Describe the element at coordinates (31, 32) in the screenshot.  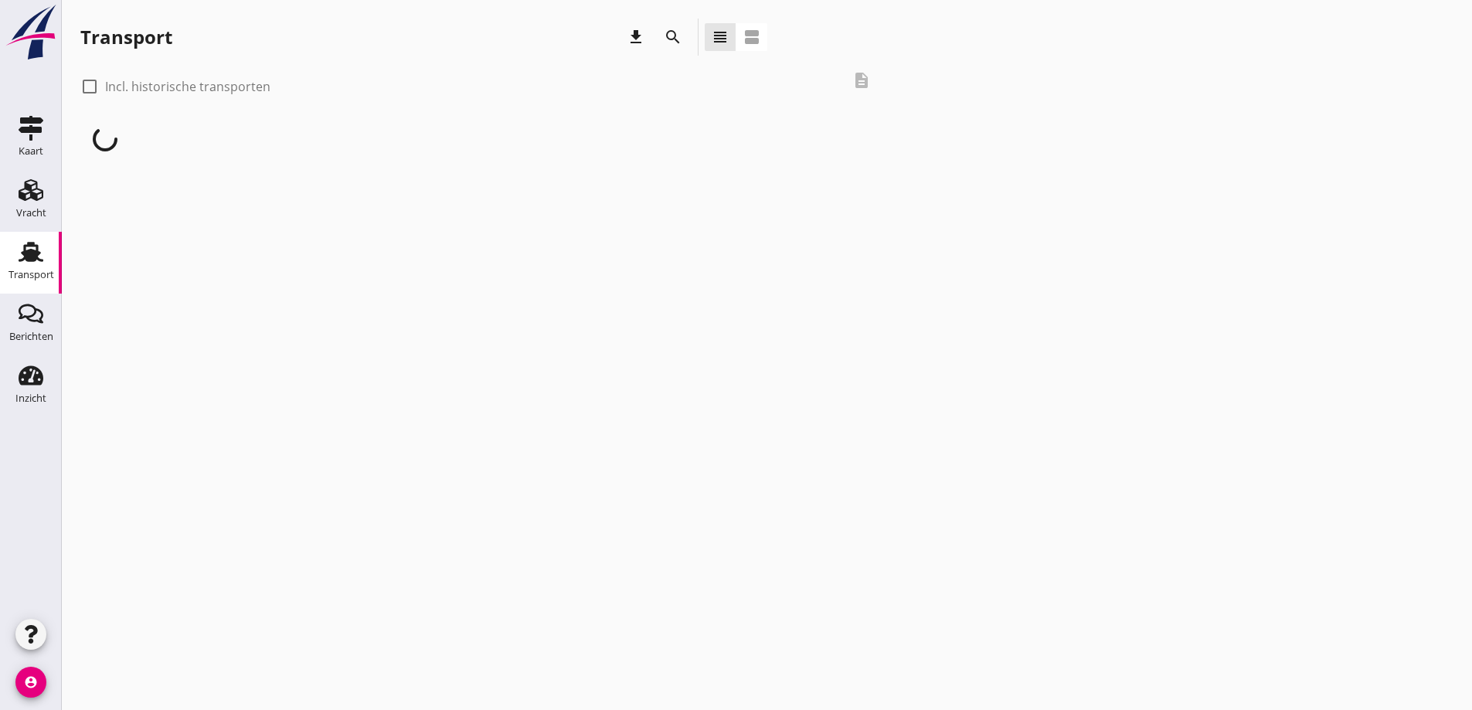
I see `img: logo-small.a267ee39.svg` at that location.